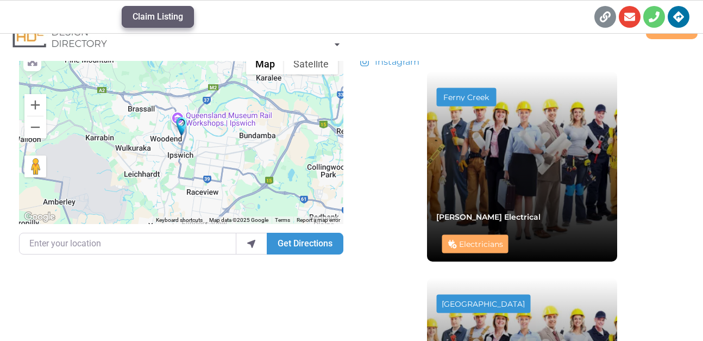 The image size is (703, 341). Describe the element at coordinates (396, 62) in the screenshot. I see `span: Instagram` at that location.